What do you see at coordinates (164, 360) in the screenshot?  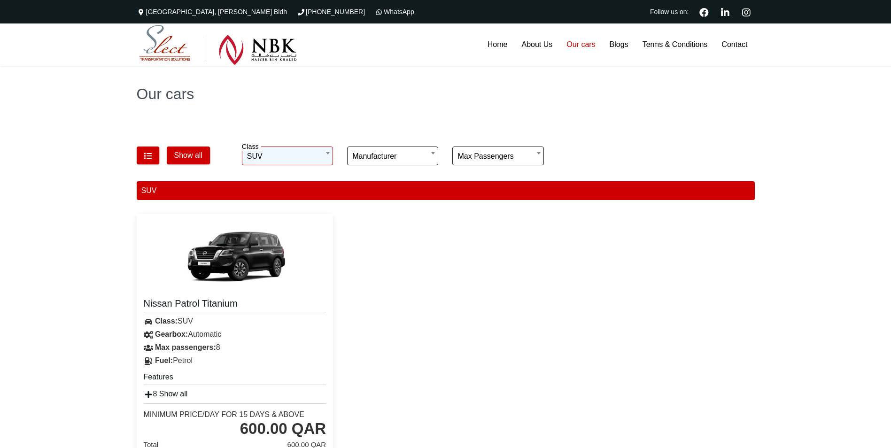 I see `strong: Fuel:` at bounding box center [164, 360].